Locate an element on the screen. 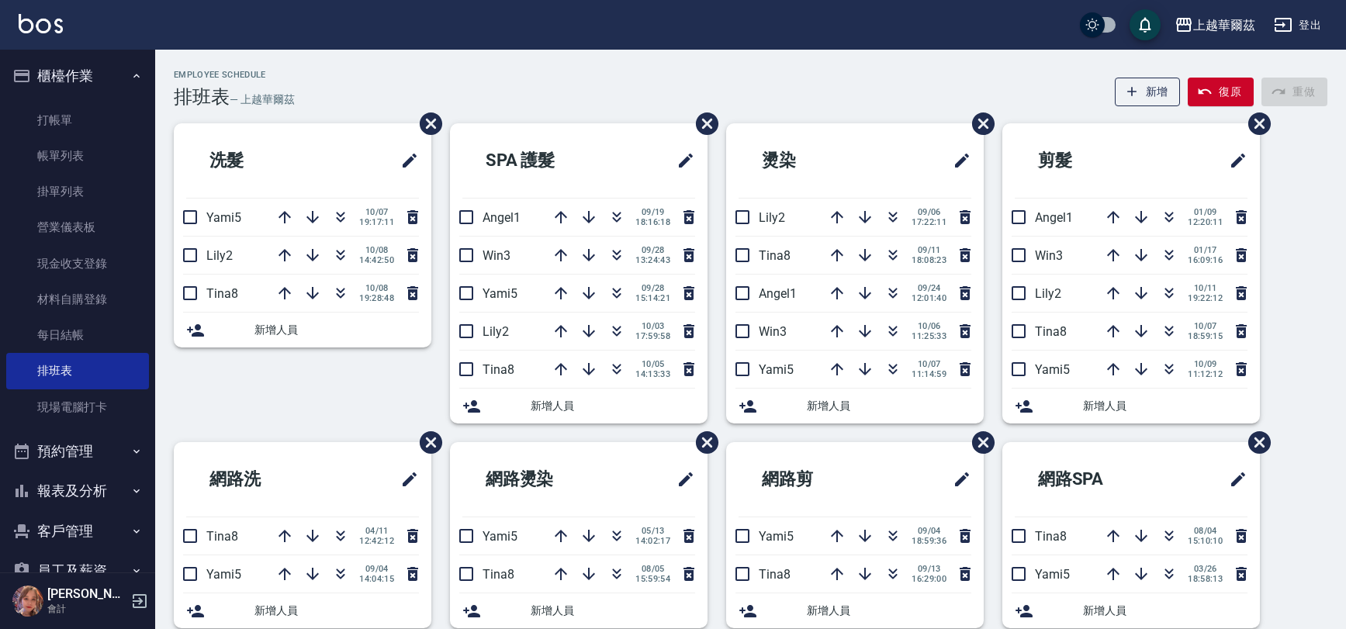  h6: — 上越華爾茲 is located at coordinates (262, 99).